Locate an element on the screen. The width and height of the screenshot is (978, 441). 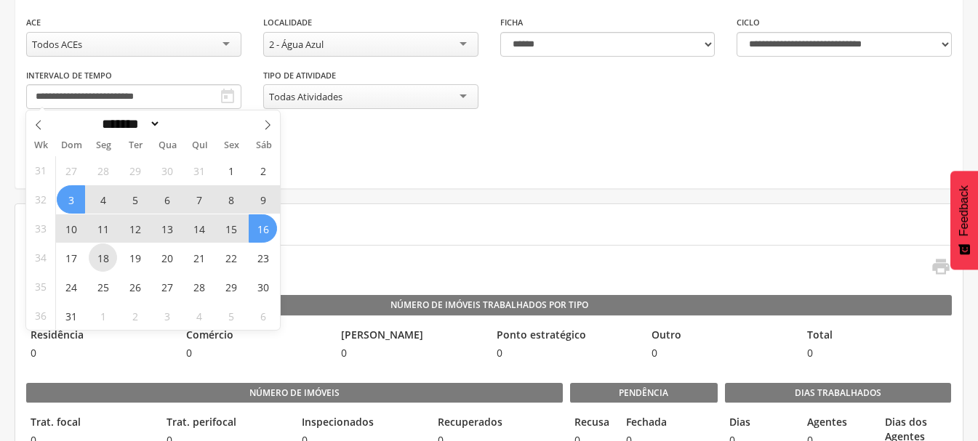
legend: Recusa is located at coordinates (592, 423).